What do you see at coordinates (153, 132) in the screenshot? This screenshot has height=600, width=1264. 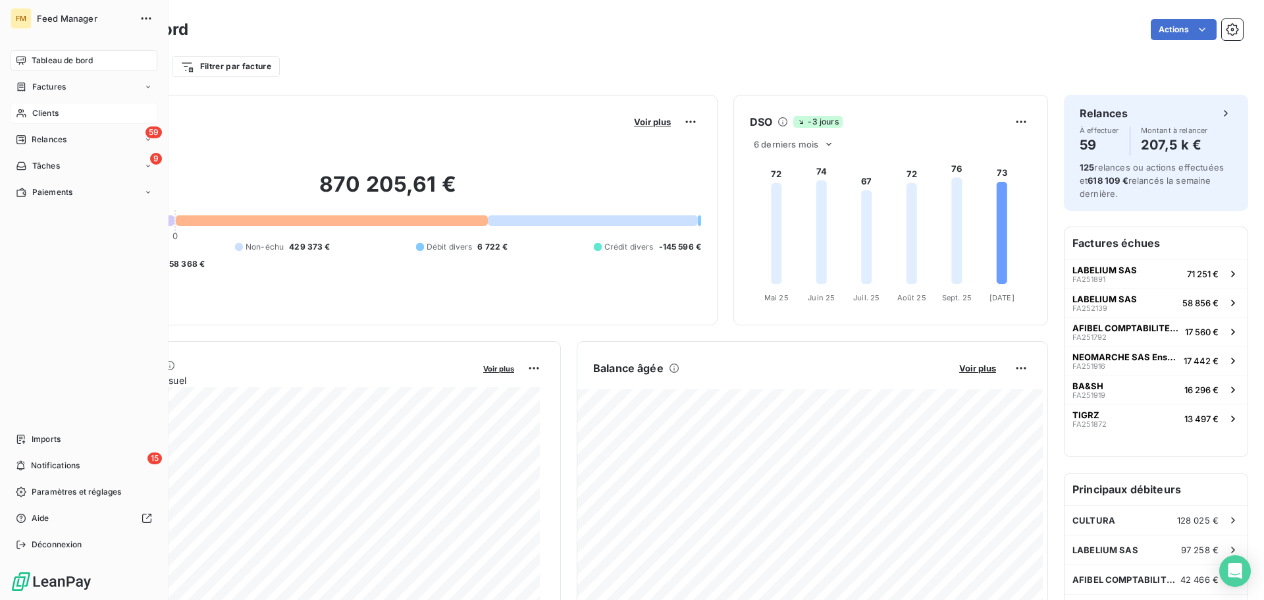 I see `span: 59` at bounding box center [153, 132].